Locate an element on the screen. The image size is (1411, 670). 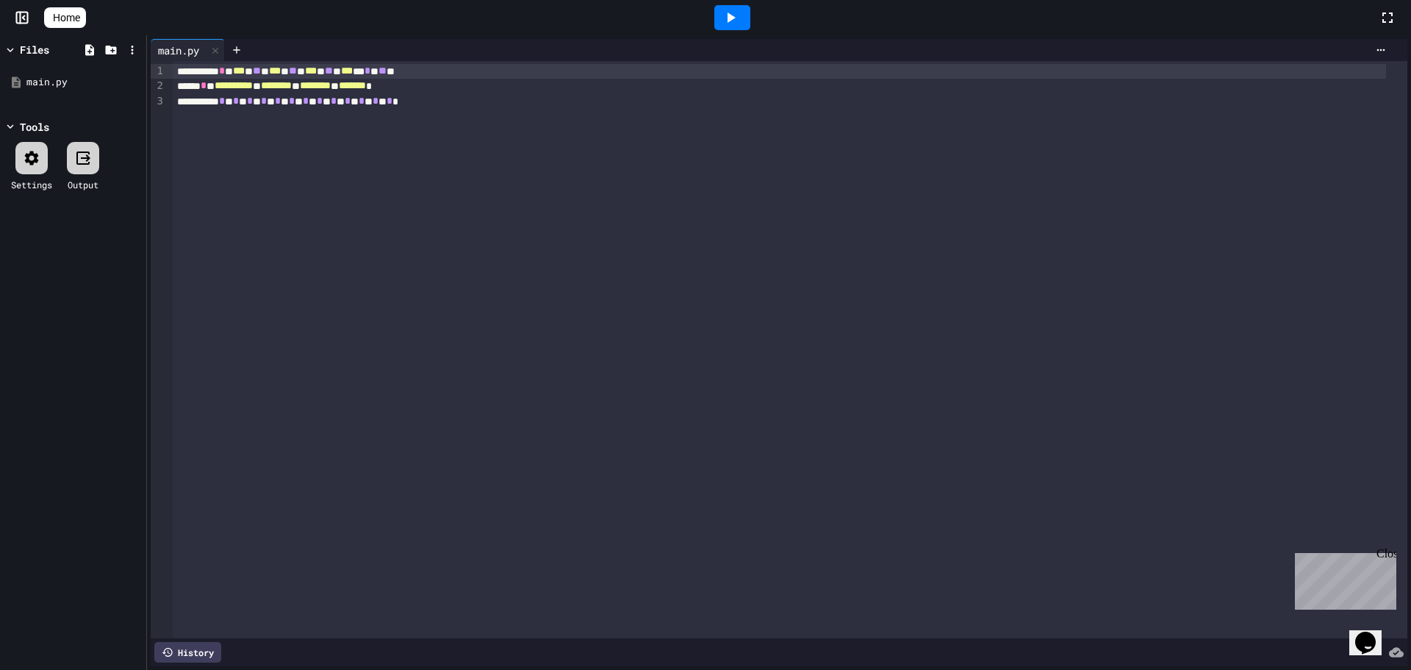
div: 3 is located at coordinates (158, 101).